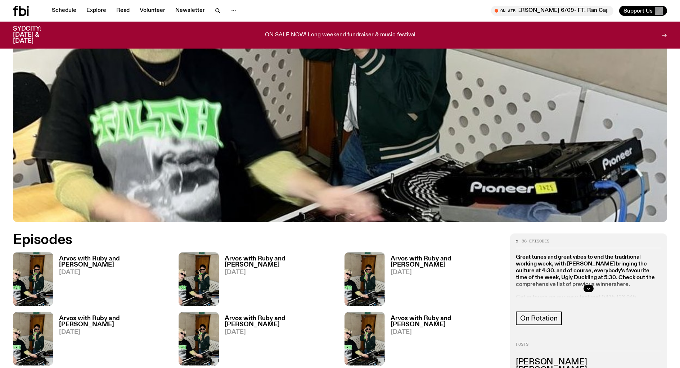 The height and width of the screenshot is (368, 680). I want to click on a: Volunteer, so click(152, 11).